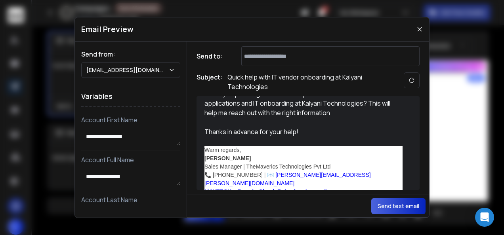  I want to click on p: Account Last Name, so click(131, 200).